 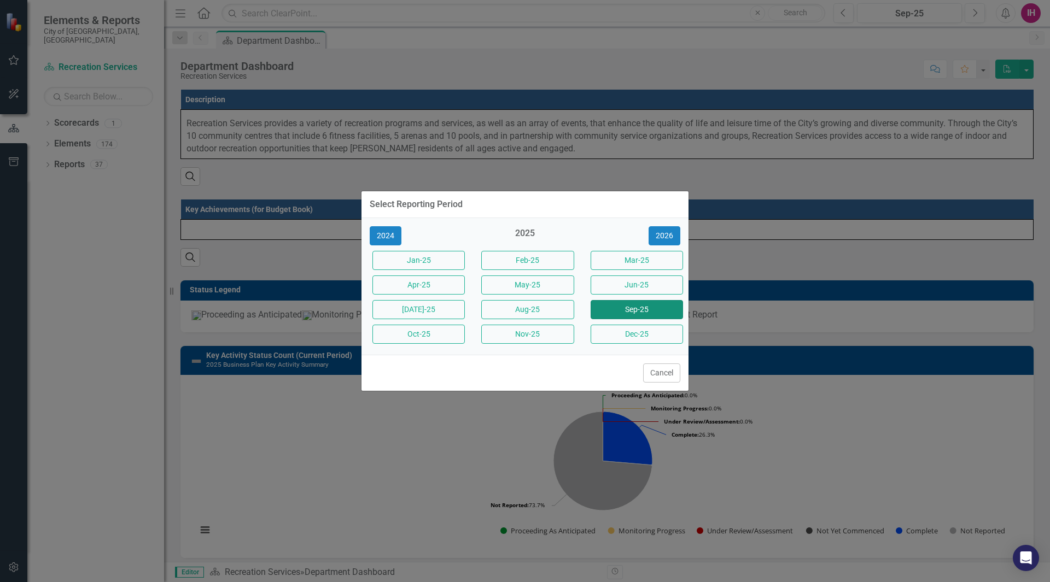 I want to click on button: Nov-25, so click(x=527, y=334).